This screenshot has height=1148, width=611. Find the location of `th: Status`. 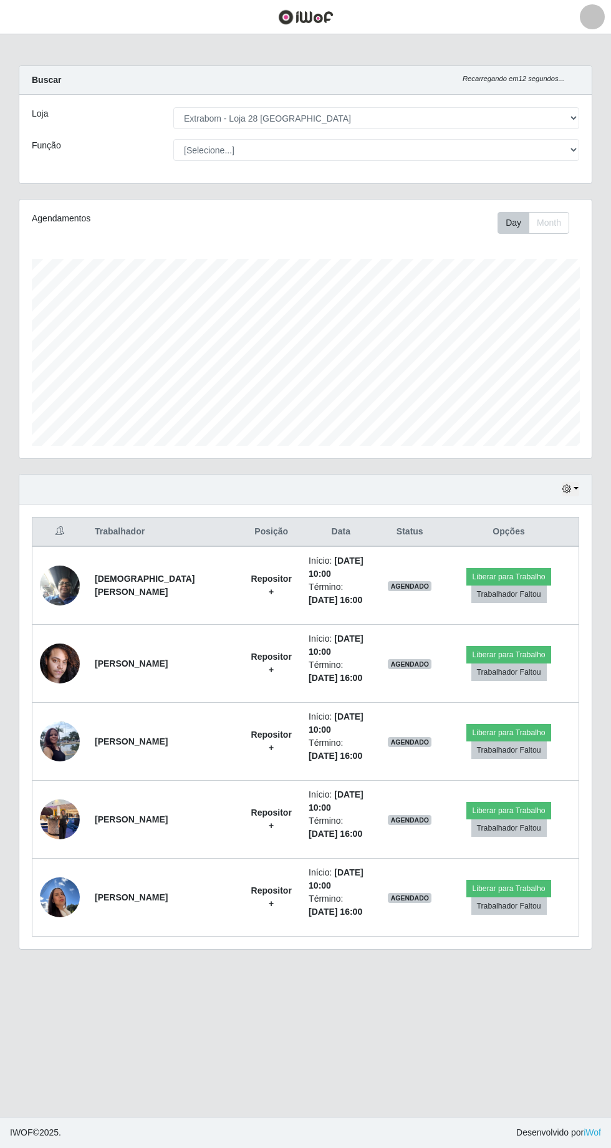

th: Status is located at coordinates (410, 532).